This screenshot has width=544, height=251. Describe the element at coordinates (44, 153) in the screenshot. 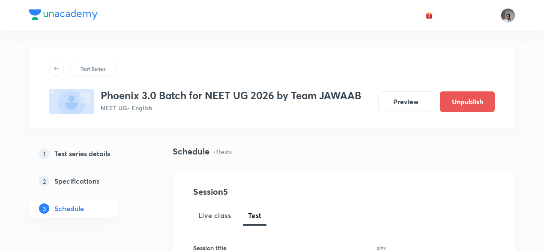

I see `p: 1` at that location.